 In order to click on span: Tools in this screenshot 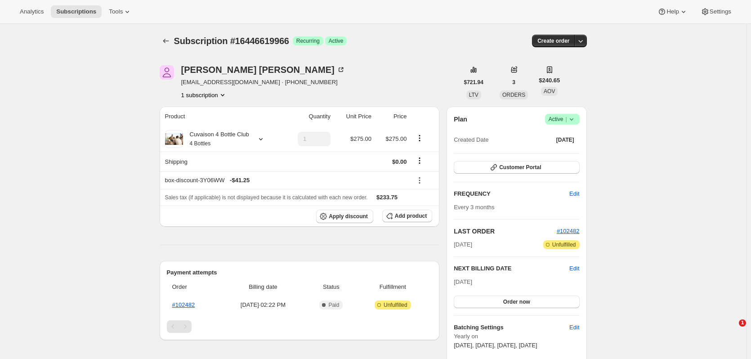, I will do `click(116, 12)`.